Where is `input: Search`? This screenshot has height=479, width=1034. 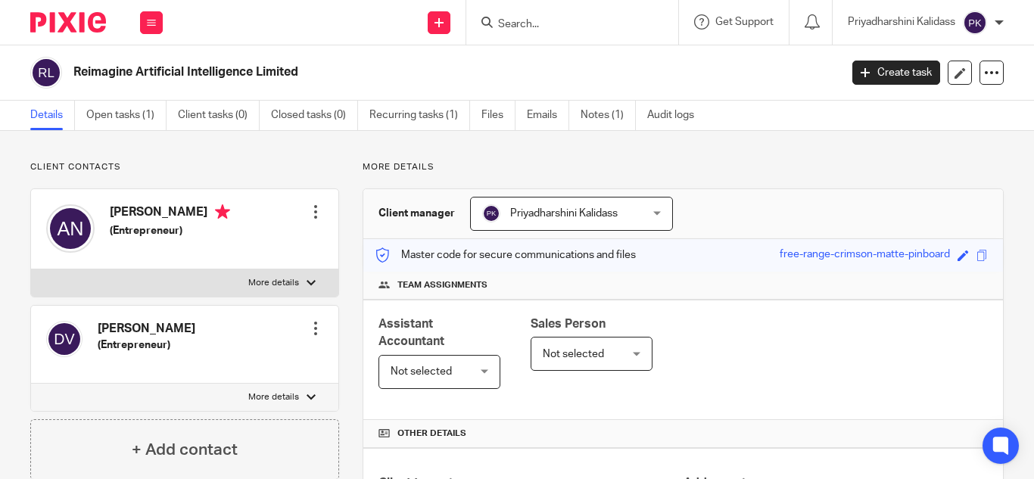 input: Search is located at coordinates (565, 25).